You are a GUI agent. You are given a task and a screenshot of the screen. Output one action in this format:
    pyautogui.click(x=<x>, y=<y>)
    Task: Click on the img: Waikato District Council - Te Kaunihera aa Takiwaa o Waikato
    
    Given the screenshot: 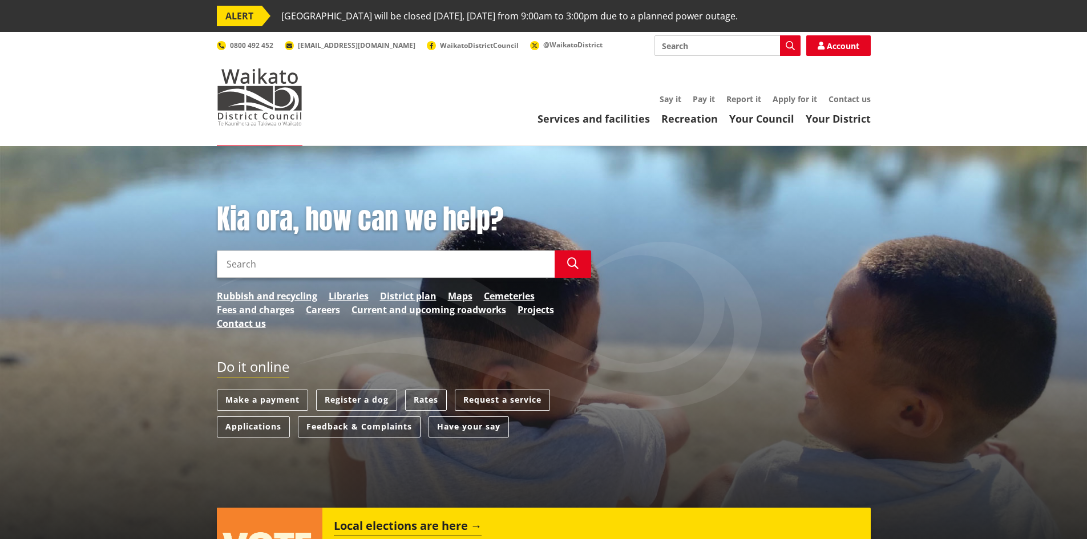 What is the action you would take?
    pyautogui.click(x=260, y=97)
    